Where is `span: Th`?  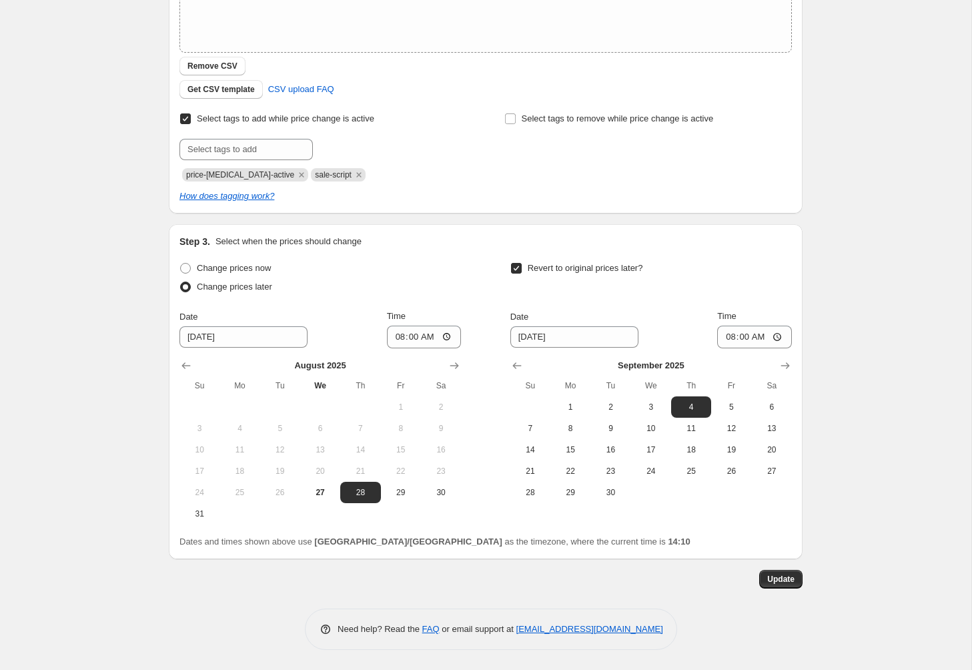
span: Th is located at coordinates (691, 386).